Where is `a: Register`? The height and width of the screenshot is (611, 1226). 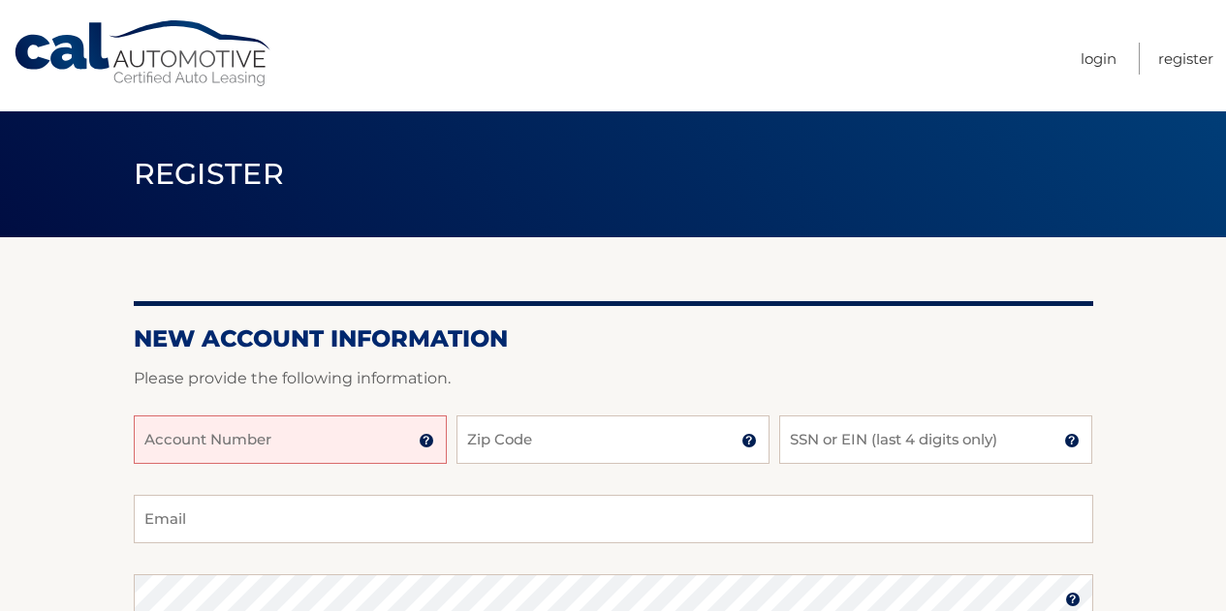 a: Register is located at coordinates (1185, 58).